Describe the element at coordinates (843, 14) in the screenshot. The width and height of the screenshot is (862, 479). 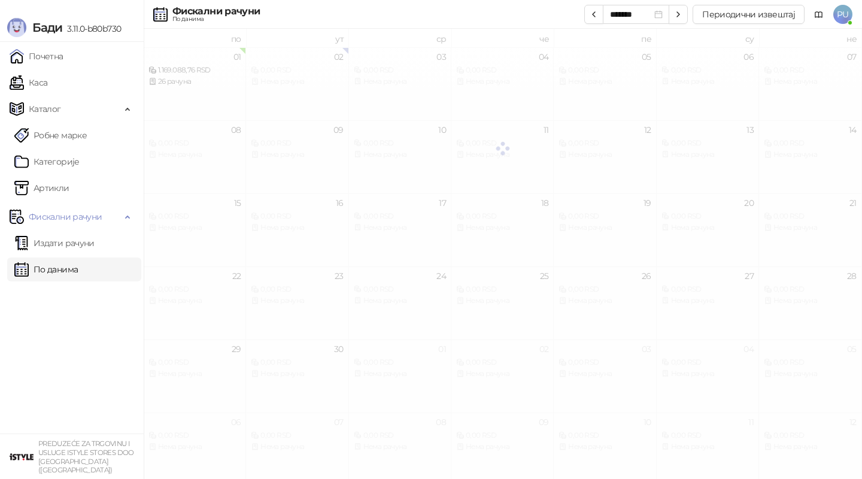
I see `span: PU` at that location.